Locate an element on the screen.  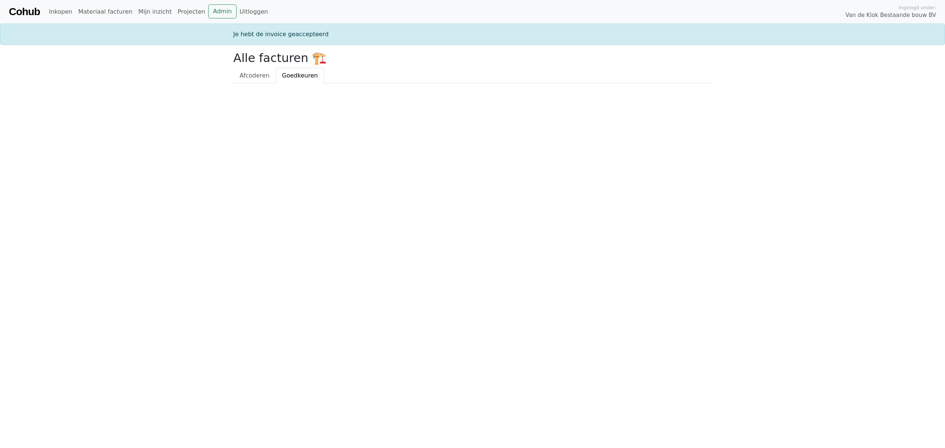
span: Ingelogd onder: is located at coordinates (918, 7).